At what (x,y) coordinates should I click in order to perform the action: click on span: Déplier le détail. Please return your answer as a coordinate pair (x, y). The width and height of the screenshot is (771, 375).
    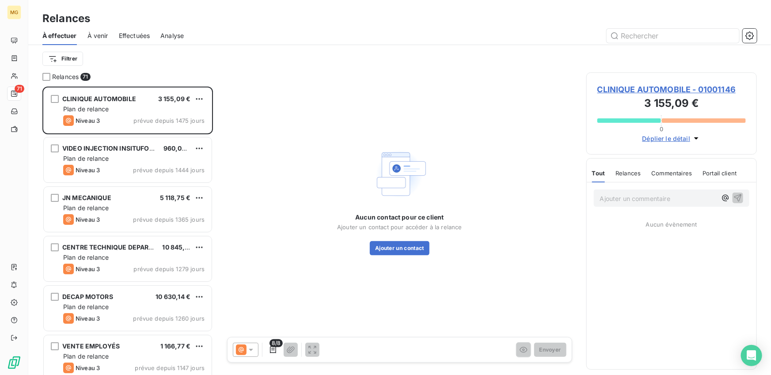
    Looking at the image, I should click on (666, 138).